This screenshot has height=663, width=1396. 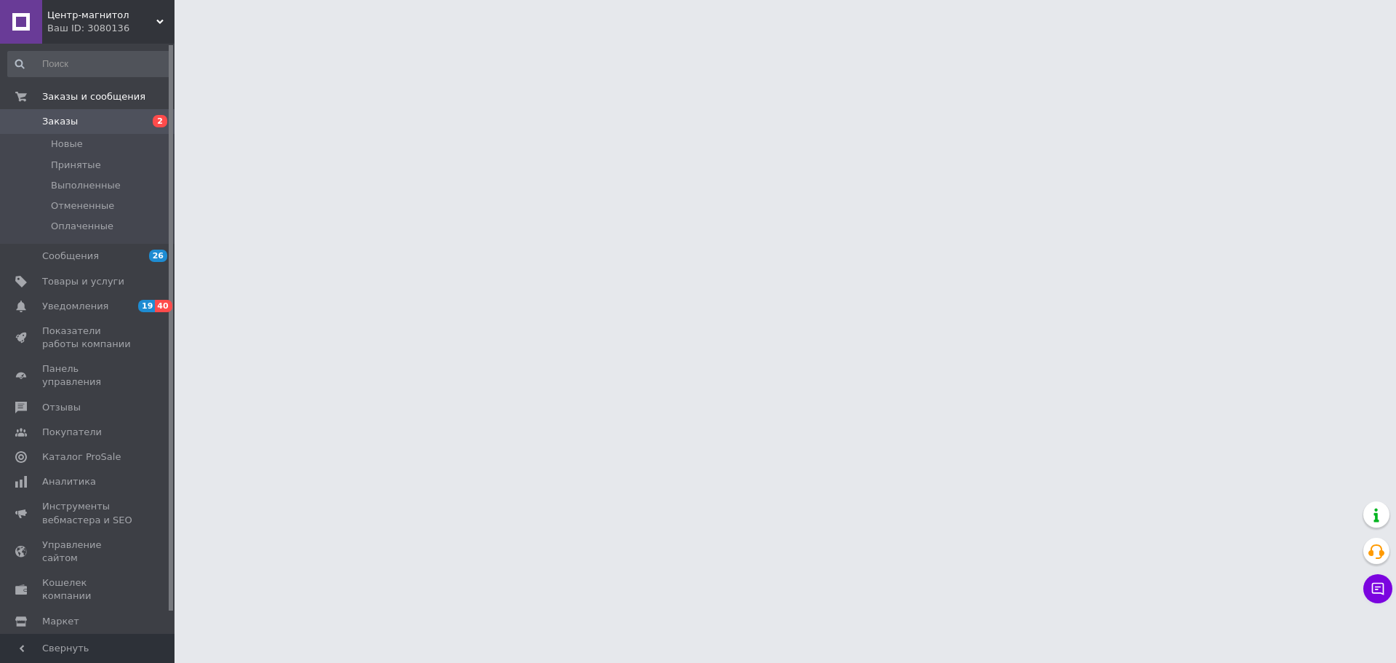 I want to click on span: Управление сайтом, so click(x=88, y=551).